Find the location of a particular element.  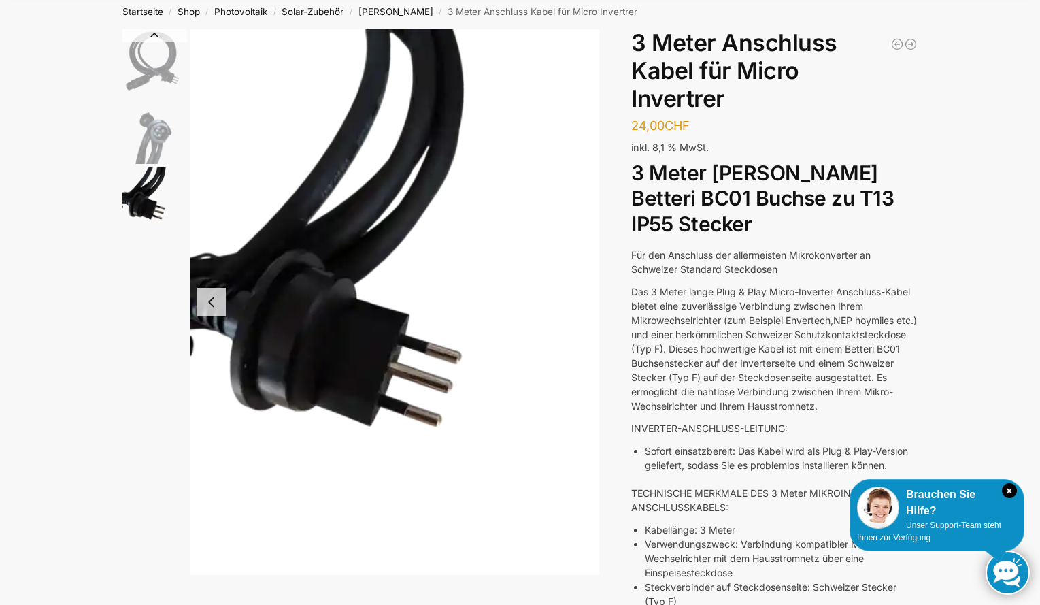

li: Verwendungszweck: Verbindung kompatibler Mikro-Wechselrichter mit dem Hausstromnetz über eine Ein... is located at coordinates (781, 558).